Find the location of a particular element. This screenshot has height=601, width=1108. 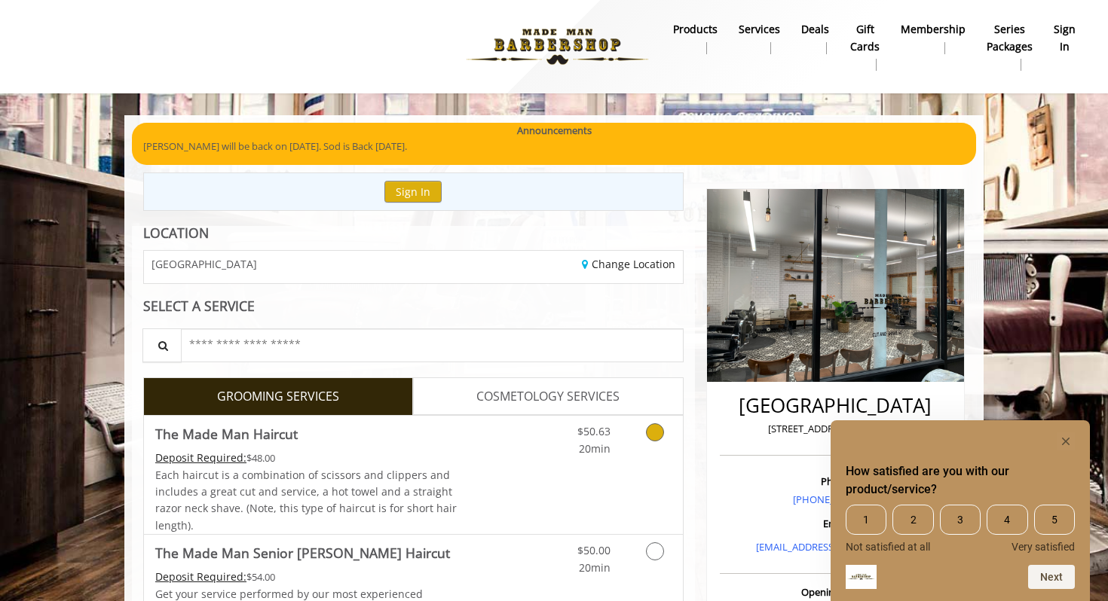

div: $54.00 is located at coordinates (307, 577).